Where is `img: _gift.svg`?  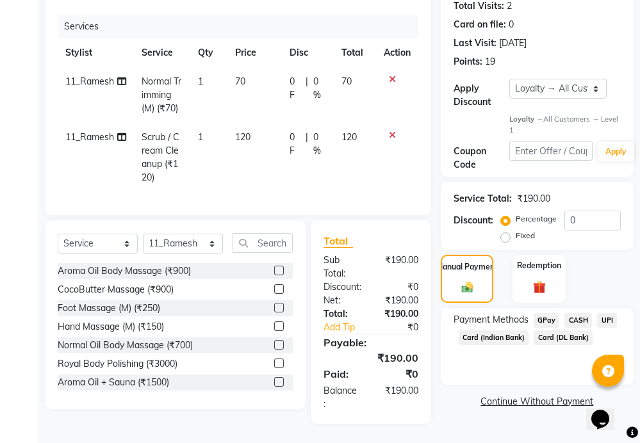 img: _gift.svg is located at coordinates (539, 287).